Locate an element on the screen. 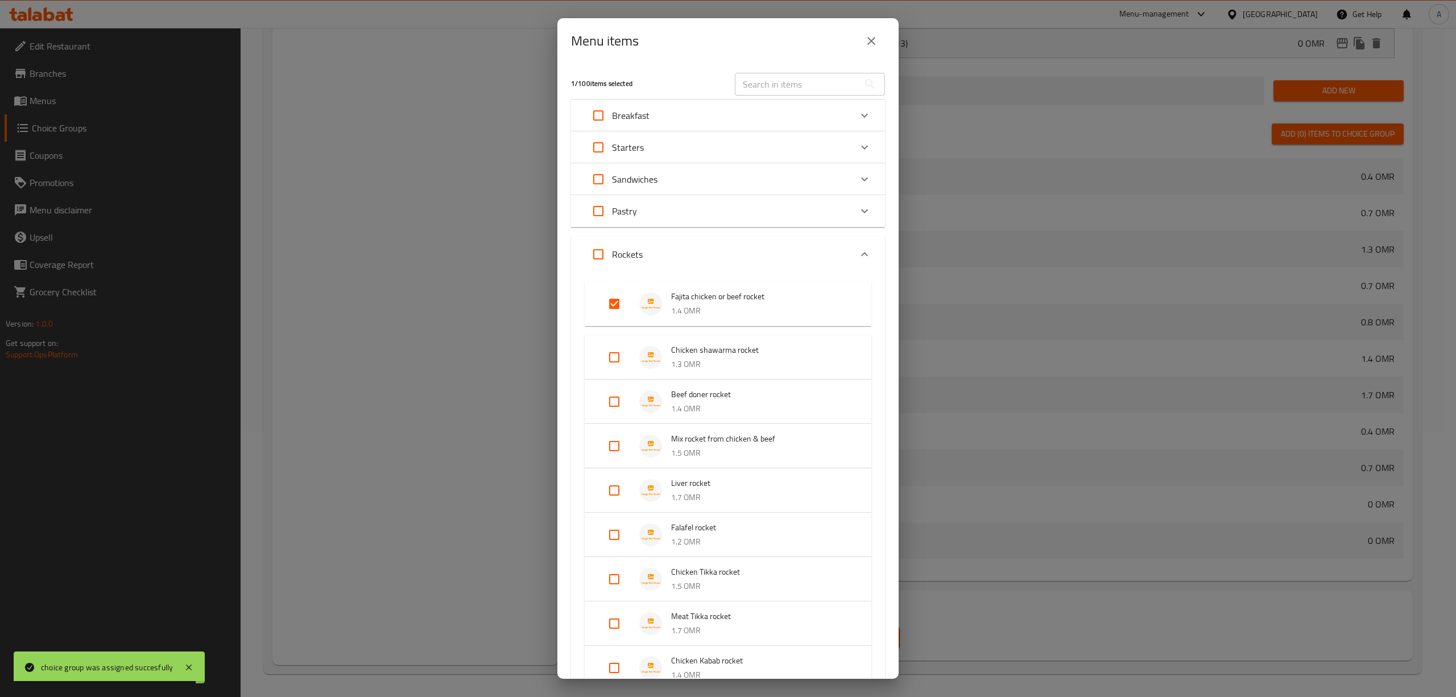 This screenshot has height=697, width=1456. img: Fajita chicken or beef rocket is located at coordinates (650, 304).